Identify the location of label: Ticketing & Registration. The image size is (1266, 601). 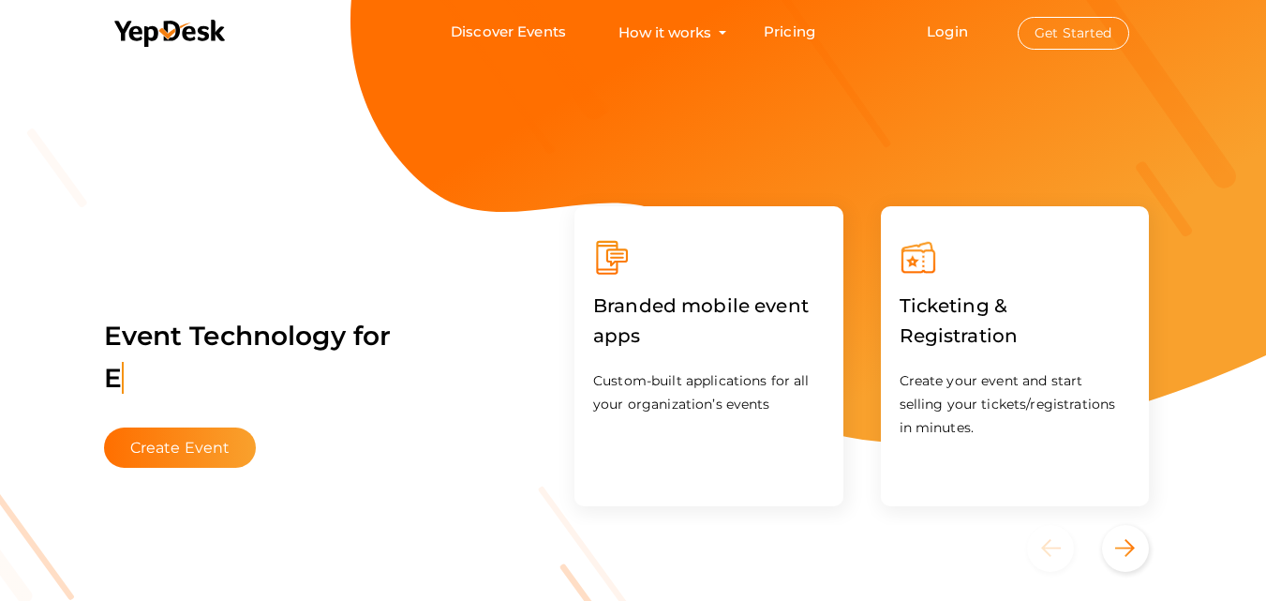
(1015, 320).